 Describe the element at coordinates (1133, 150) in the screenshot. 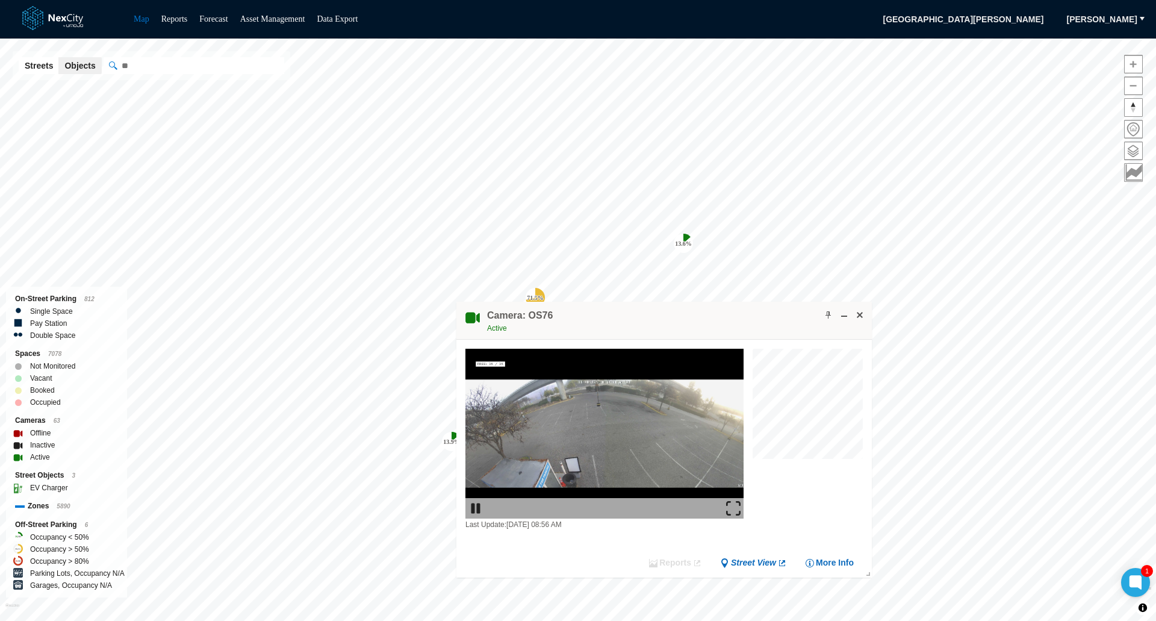

I see `button: Layers management` at that location.